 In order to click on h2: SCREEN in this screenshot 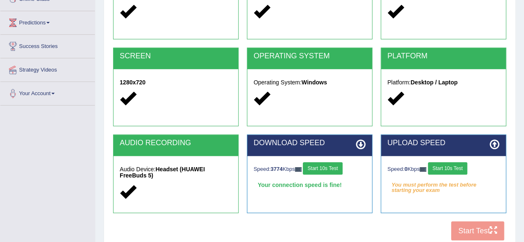, I will do `click(175, 56)`.